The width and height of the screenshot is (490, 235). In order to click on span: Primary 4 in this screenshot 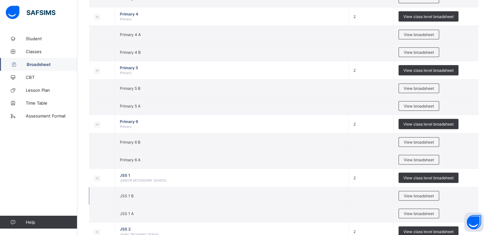, I will do `click(232, 14)`.